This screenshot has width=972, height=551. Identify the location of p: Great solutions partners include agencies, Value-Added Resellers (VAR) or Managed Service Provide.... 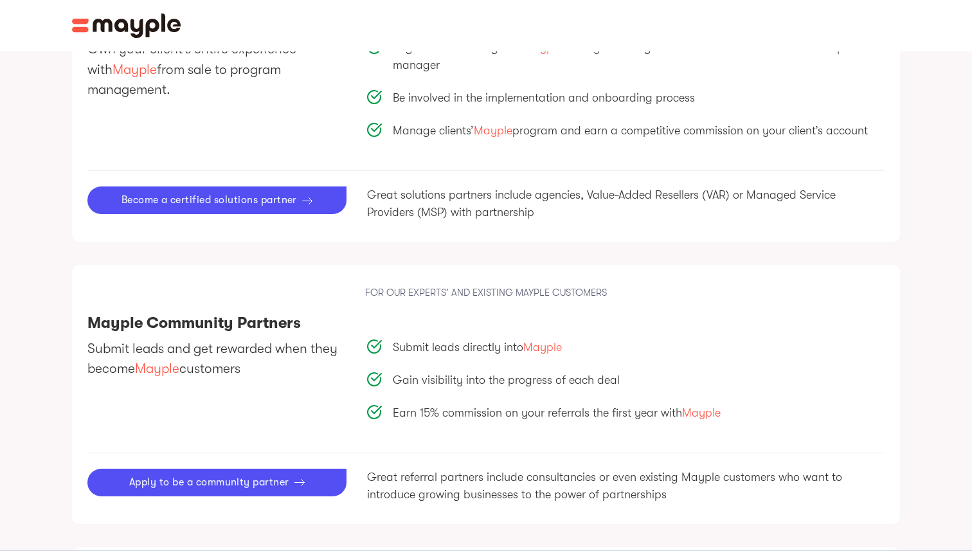
(626, 204).